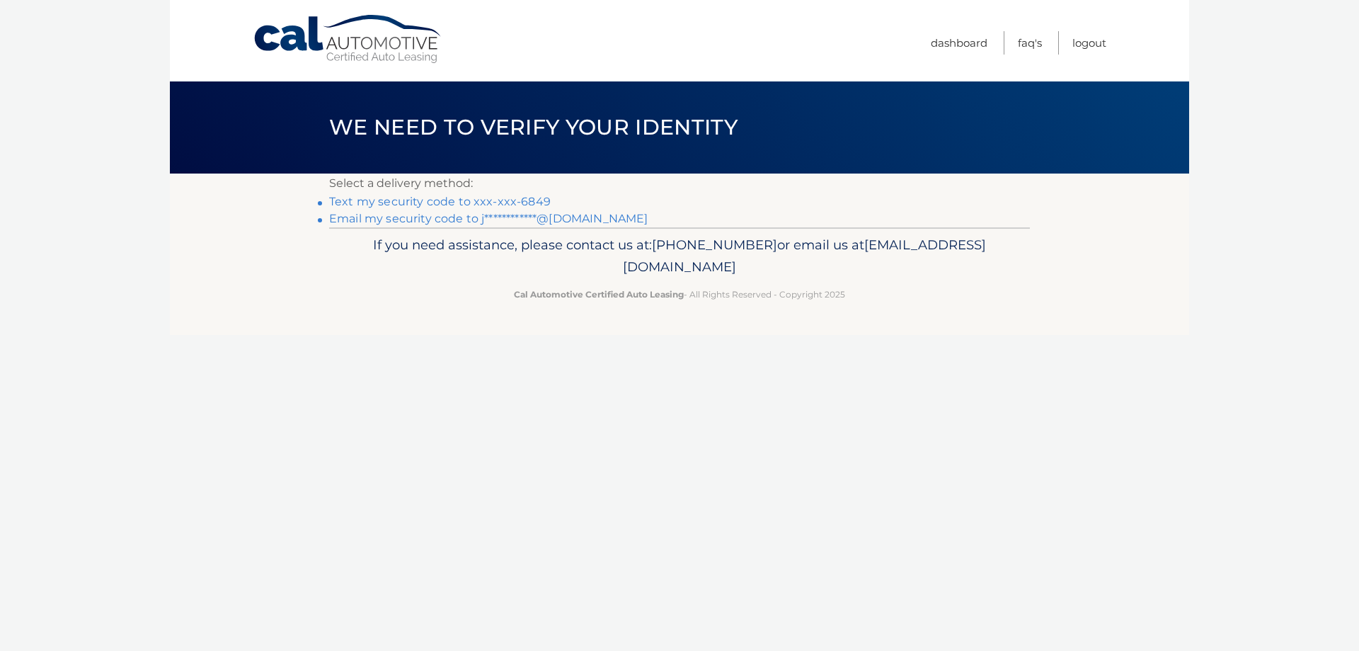 The height and width of the screenshot is (651, 1359). I want to click on p: If you need assistance, please contact us at: or email us at, so click(680, 256).